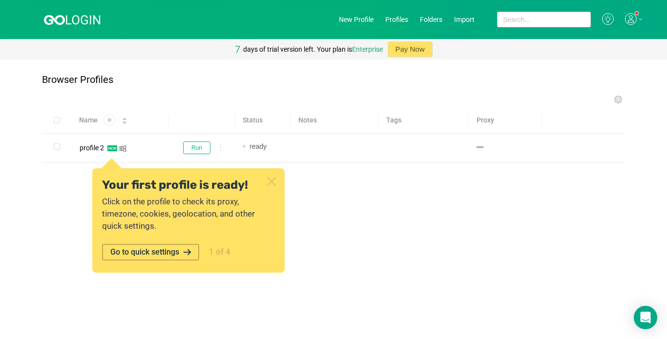  Describe the element at coordinates (308, 120) in the screenshot. I see `span: Notes` at that location.